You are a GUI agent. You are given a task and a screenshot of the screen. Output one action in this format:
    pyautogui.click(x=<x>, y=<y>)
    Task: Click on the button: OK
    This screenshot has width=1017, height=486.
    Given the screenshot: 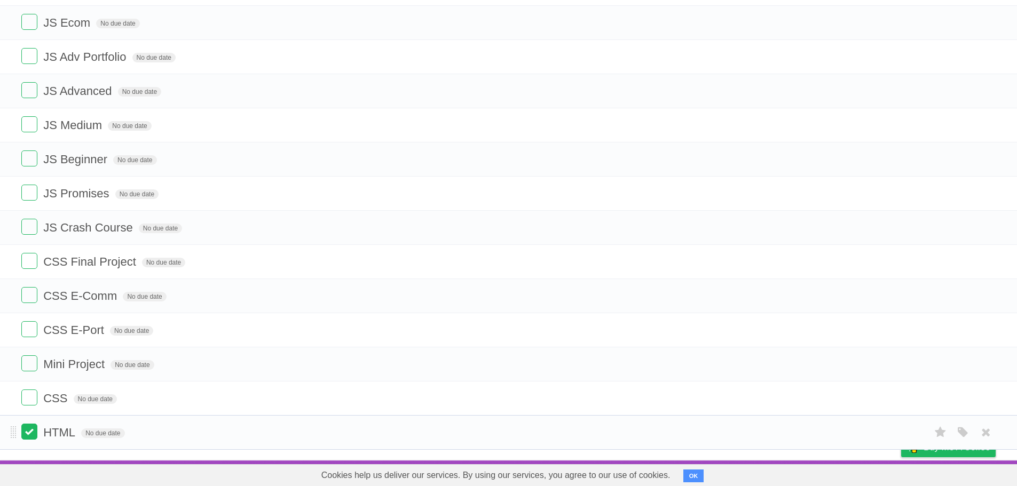 What is the action you would take?
    pyautogui.click(x=693, y=476)
    